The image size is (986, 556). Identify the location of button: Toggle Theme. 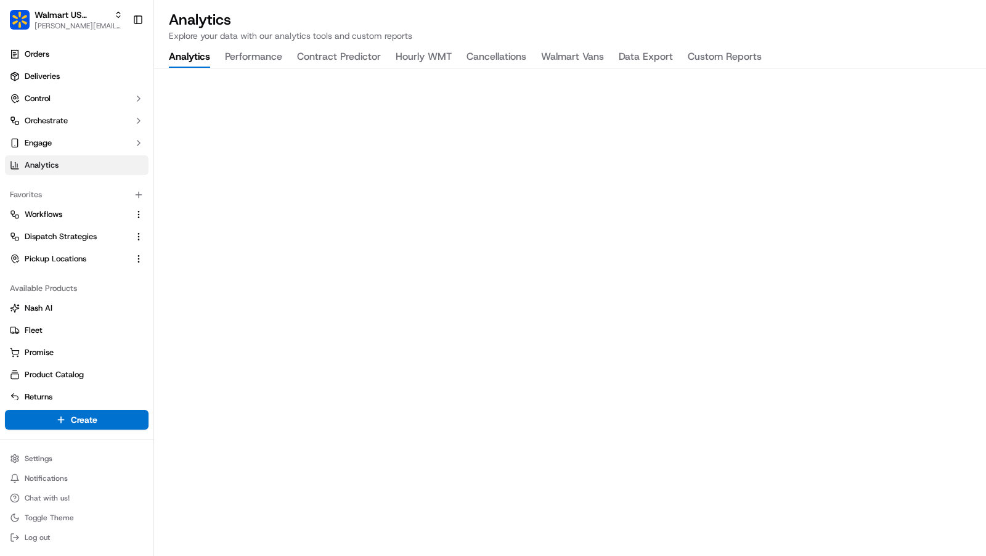
(76, 518).